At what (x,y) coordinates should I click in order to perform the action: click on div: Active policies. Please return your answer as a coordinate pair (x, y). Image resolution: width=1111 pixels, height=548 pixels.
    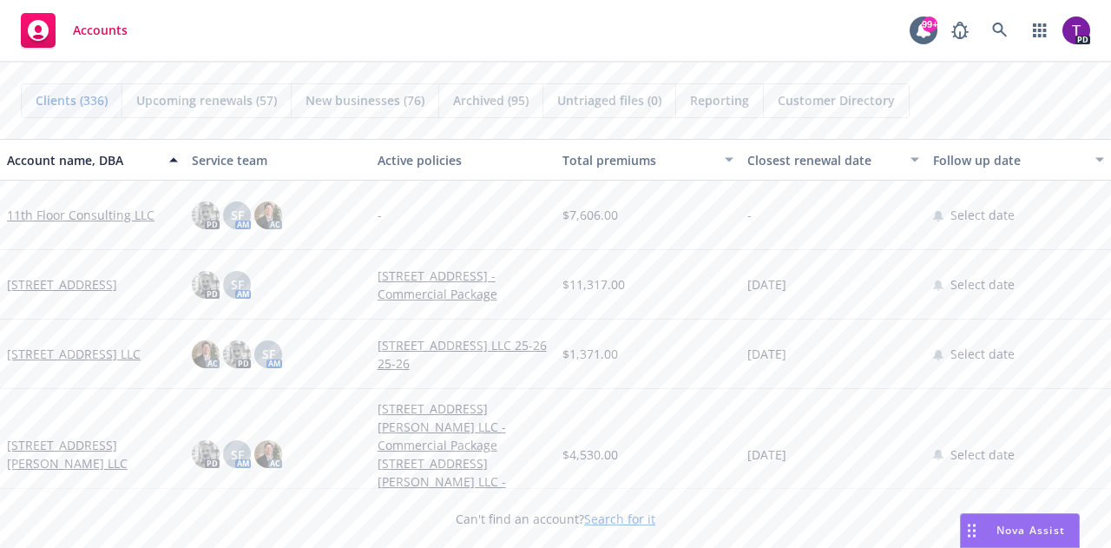
    Looking at the image, I should click on (463, 160).